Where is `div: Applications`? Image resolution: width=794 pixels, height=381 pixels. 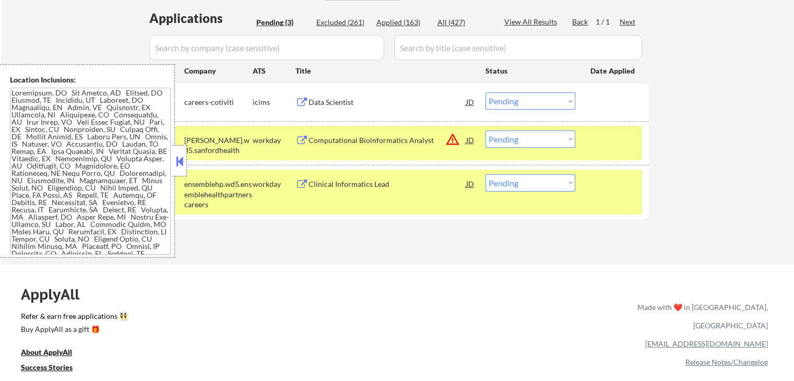
div: Applications is located at coordinates (201, 18).